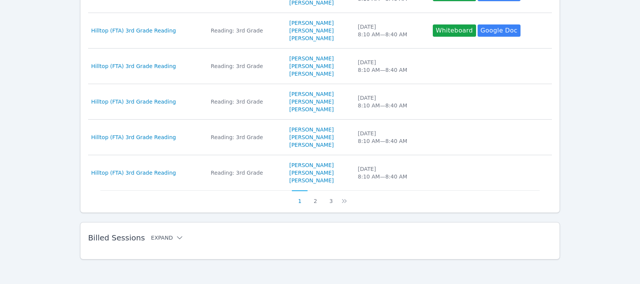  Describe the element at coordinates (167, 238) in the screenshot. I see `button: Expand` at that location.